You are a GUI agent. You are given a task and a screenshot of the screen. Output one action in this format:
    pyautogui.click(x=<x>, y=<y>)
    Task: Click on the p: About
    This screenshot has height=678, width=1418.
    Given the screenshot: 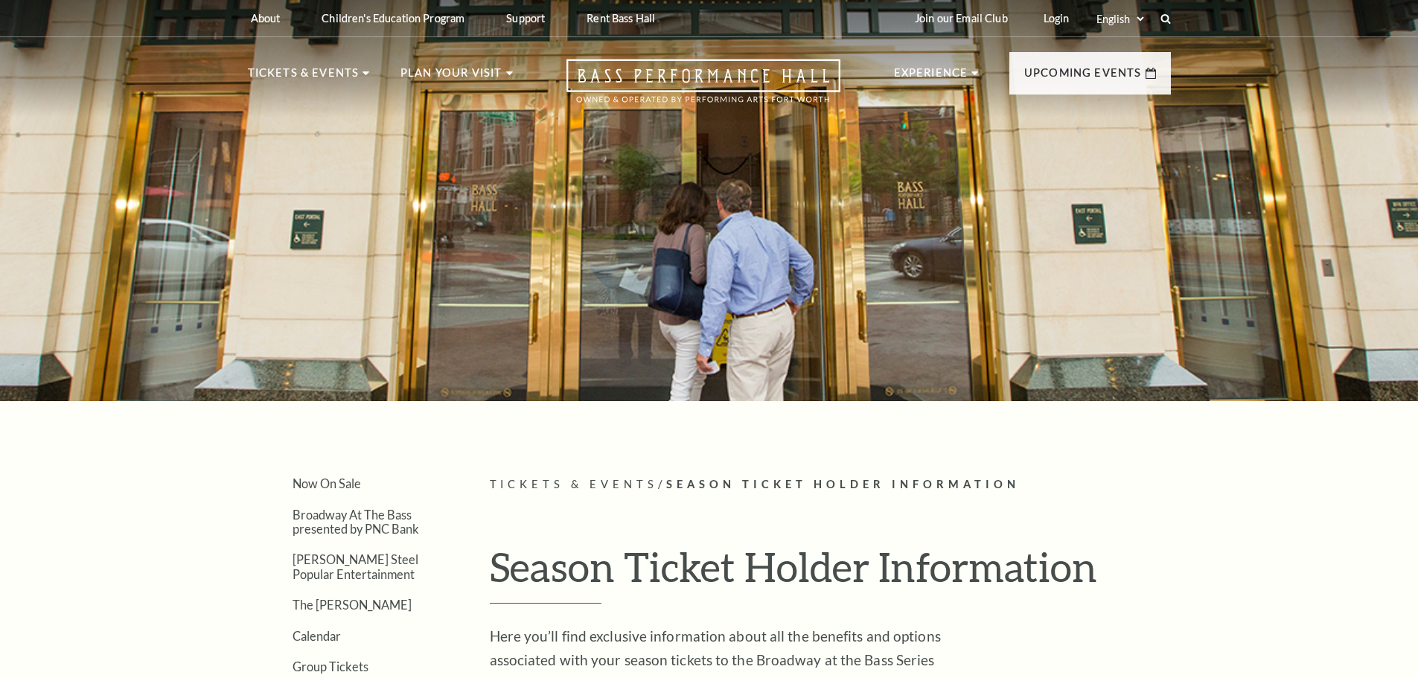 What is the action you would take?
    pyautogui.click(x=266, y=18)
    